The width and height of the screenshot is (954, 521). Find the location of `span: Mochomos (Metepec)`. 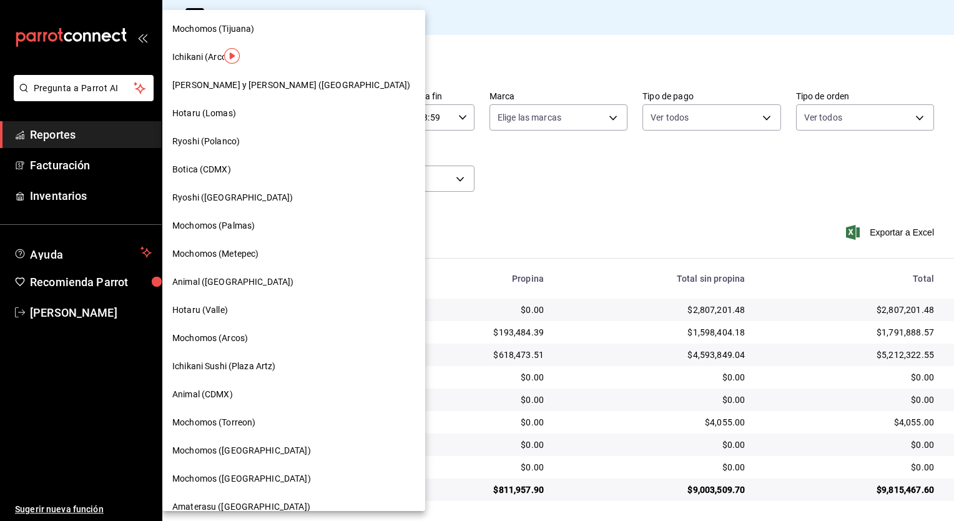

span: Mochomos (Metepec) is located at coordinates (215, 254).